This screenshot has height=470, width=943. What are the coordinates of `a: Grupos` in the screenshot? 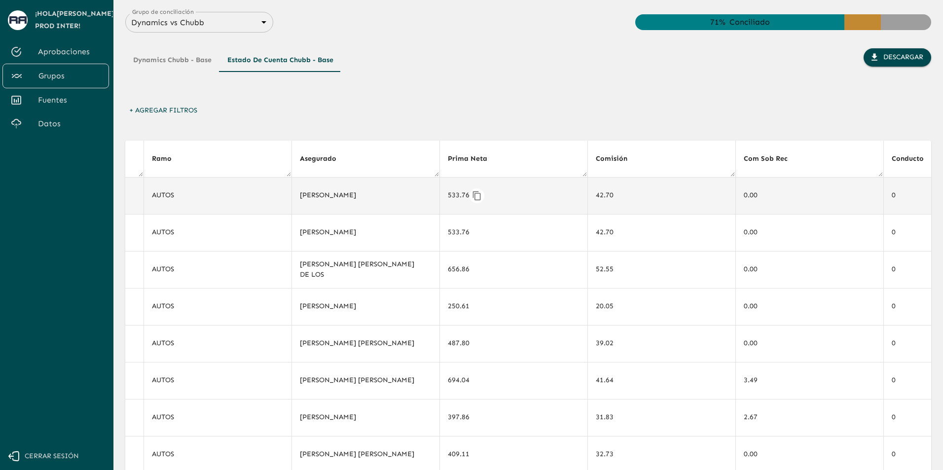 It's located at (56, 76).